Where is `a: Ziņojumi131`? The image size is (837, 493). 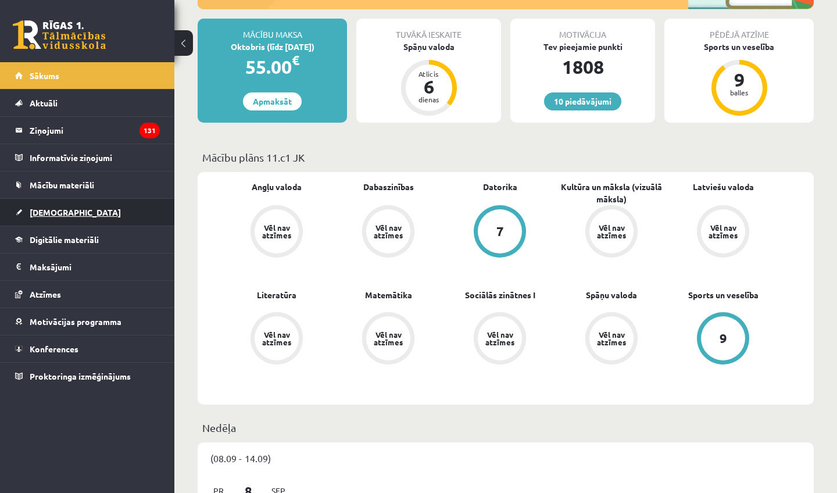
a: Ziņojumi131 is located at coordinates (87, 130).